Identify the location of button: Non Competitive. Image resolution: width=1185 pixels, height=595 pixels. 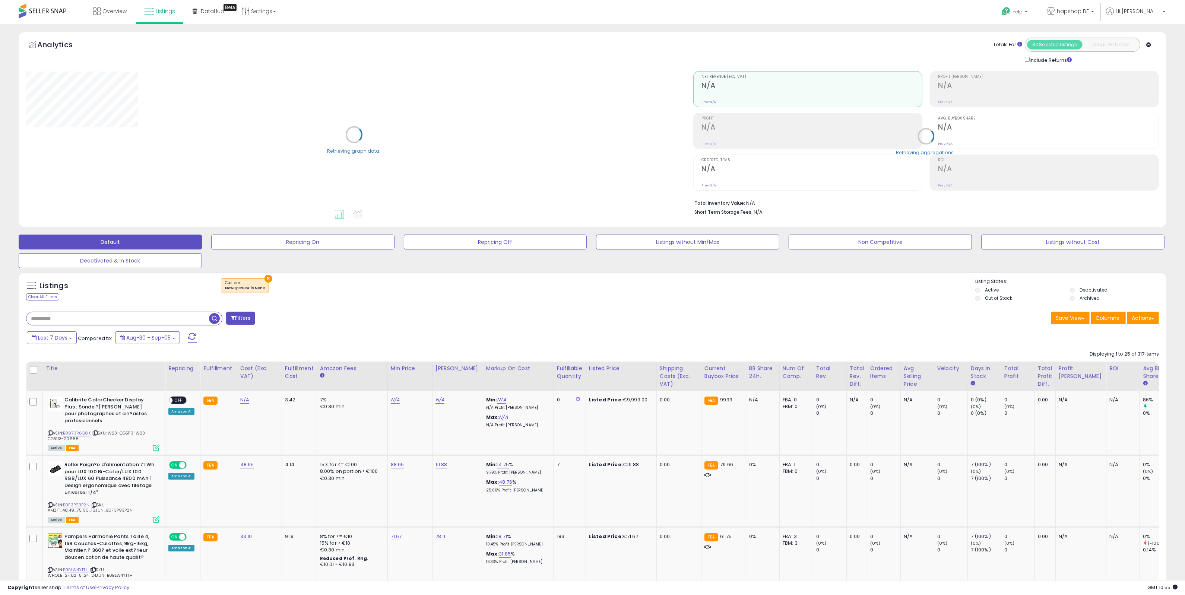
(880, 242).